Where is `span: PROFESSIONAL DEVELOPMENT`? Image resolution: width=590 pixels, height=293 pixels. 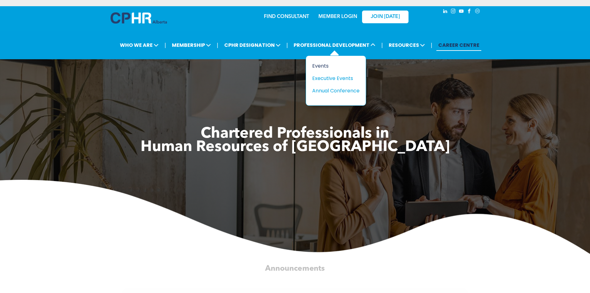 span: PROFESSIONAL DEVELOPMENT is located at coordinates (334, 45).